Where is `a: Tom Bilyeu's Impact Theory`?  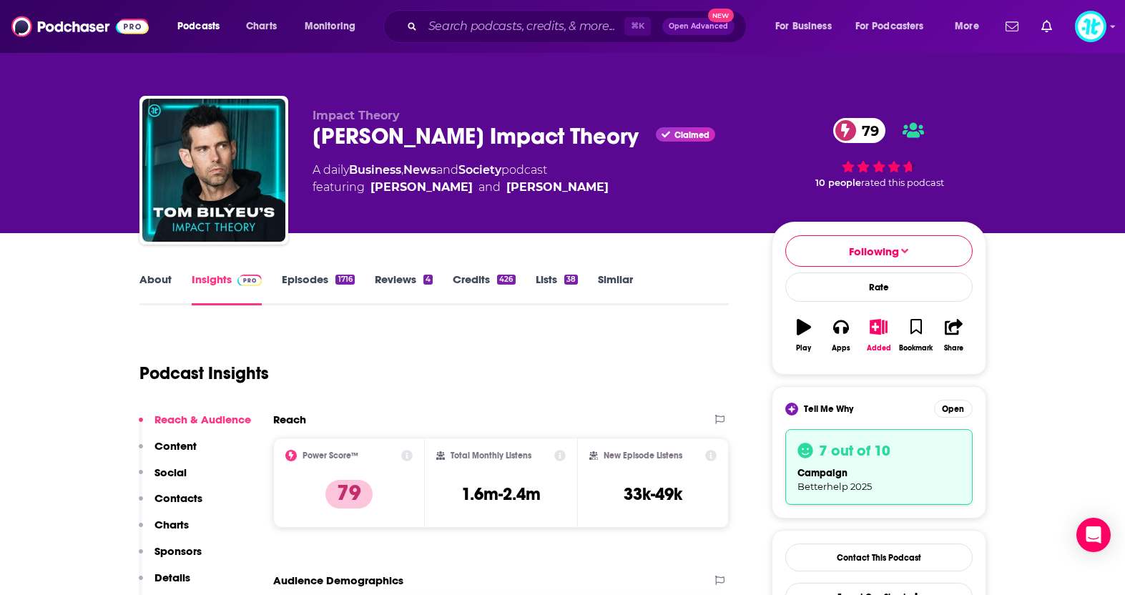
a: Tom Bilyeu's Impact Theory is located at coordinates (214, 170).